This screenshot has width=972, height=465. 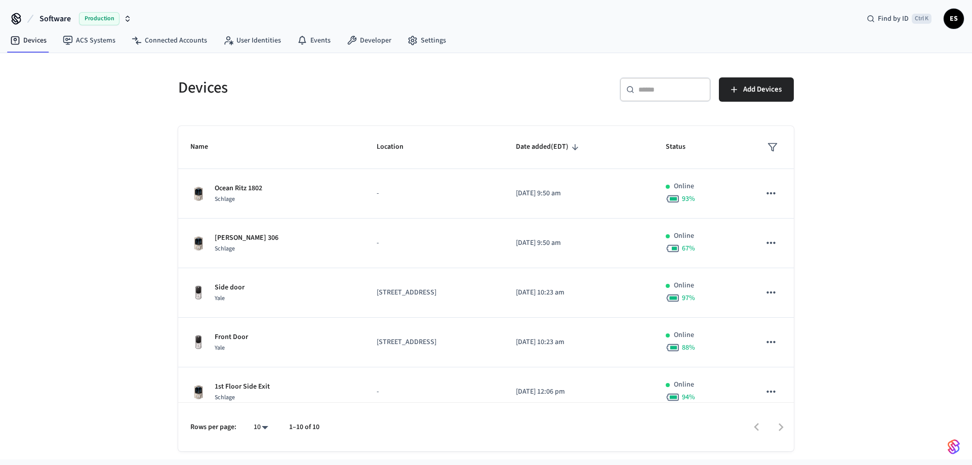 What do you see at coordinates (688, 397) in the screenshot?
I see `span: 94 %` at bounding box center [688, 397].